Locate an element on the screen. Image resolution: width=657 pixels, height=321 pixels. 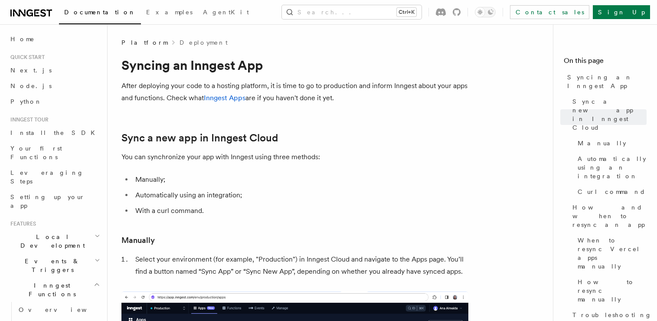
a: Documentation is located at coordinates (100, 13).